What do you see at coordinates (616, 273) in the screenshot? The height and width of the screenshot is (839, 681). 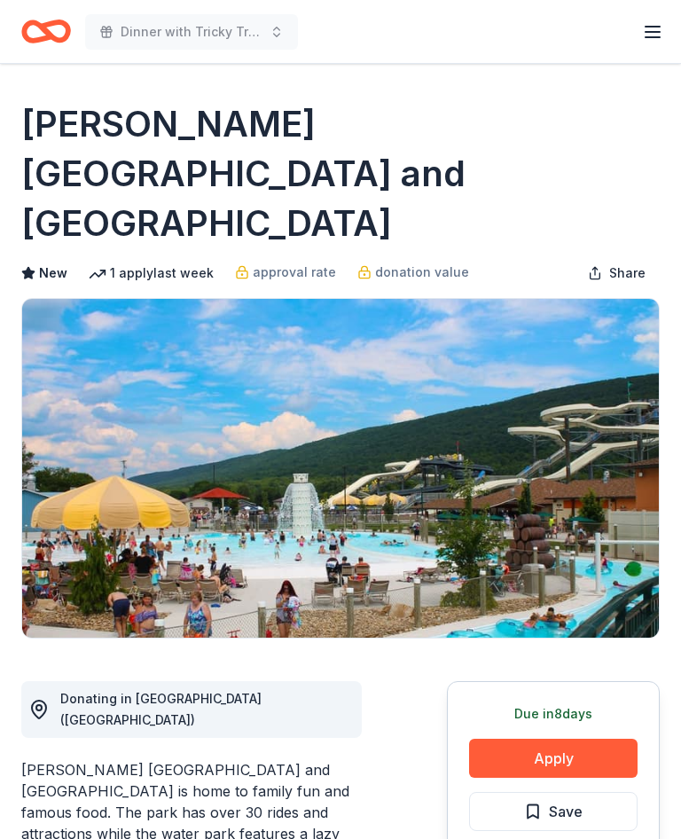 I see `button: Share` at bounding box center [616, 273].